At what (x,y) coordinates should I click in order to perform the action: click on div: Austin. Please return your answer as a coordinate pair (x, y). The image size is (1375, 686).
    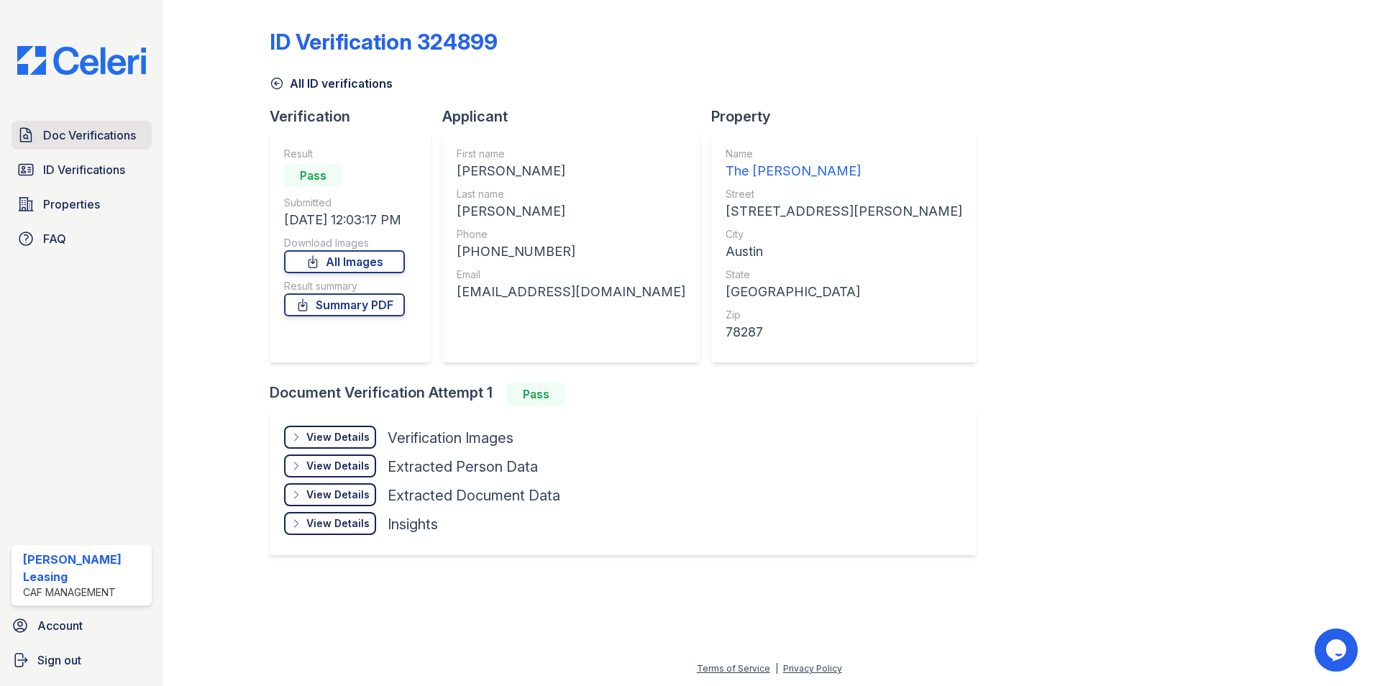
    Looking at the image, I should click on (844, 252).